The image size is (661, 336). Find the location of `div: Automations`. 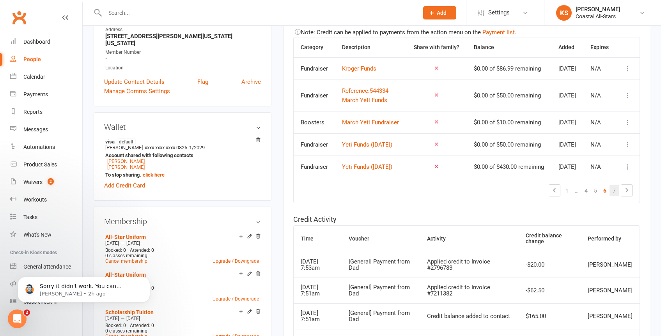

div: Automations is located at coordinates (39, 147).